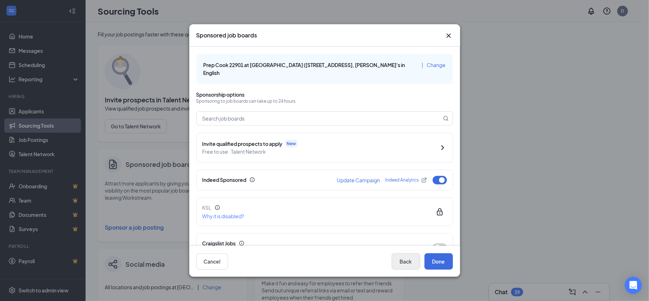  What do you see at coordinates (291, 143) in the screenshot?
I see `span: New` at bounding box center [291, 143].